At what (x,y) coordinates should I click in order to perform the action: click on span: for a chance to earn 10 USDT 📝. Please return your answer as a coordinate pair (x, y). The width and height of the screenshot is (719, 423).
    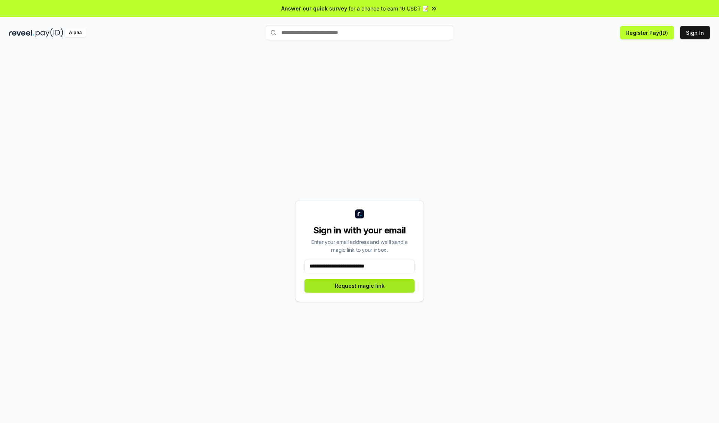
    Looking at the image, I should click on (389, 8).